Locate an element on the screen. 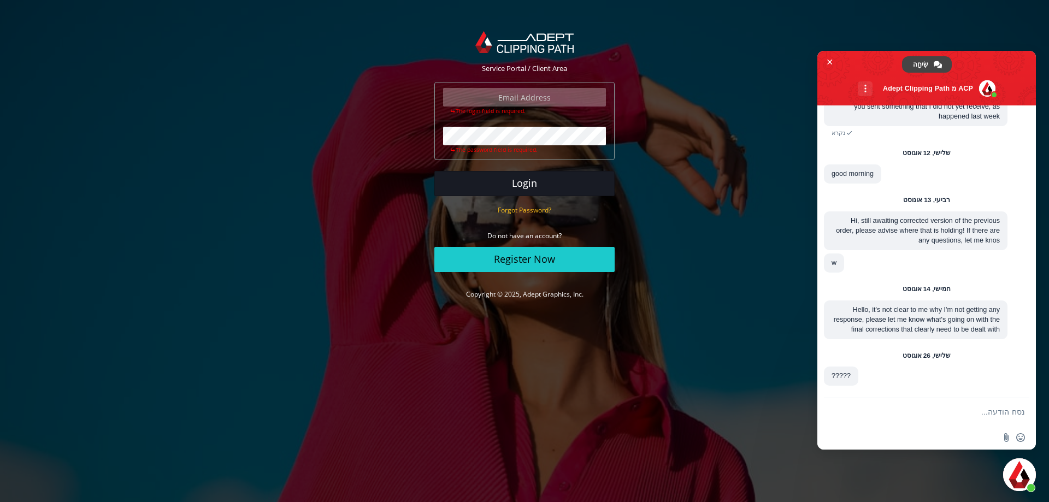 The width and height of the screenshot is (1049, 502). input: Email Address is located at coordinates (525, 97).